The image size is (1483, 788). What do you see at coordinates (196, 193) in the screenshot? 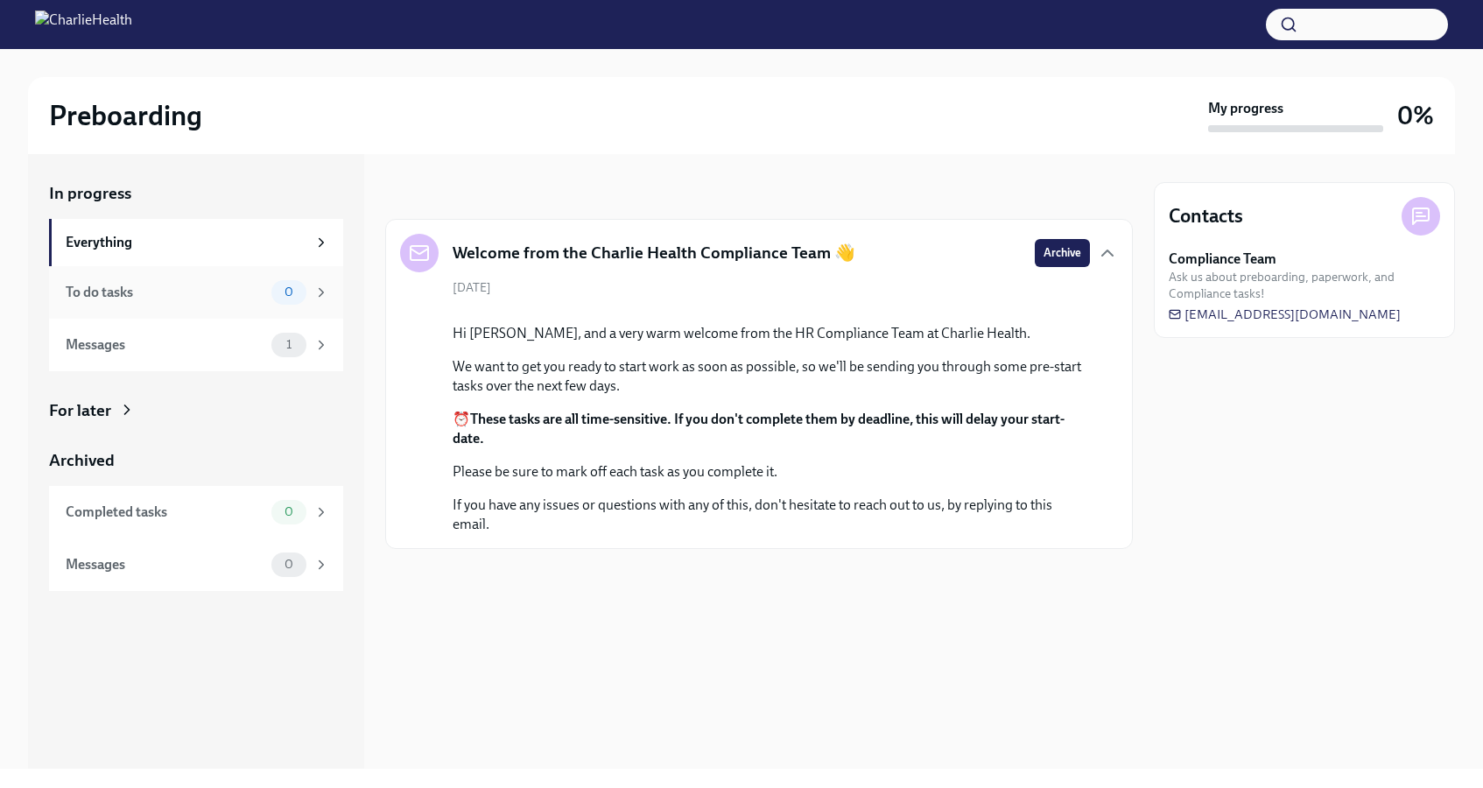
I see `a: In progress` at bounding box center [196, 193].